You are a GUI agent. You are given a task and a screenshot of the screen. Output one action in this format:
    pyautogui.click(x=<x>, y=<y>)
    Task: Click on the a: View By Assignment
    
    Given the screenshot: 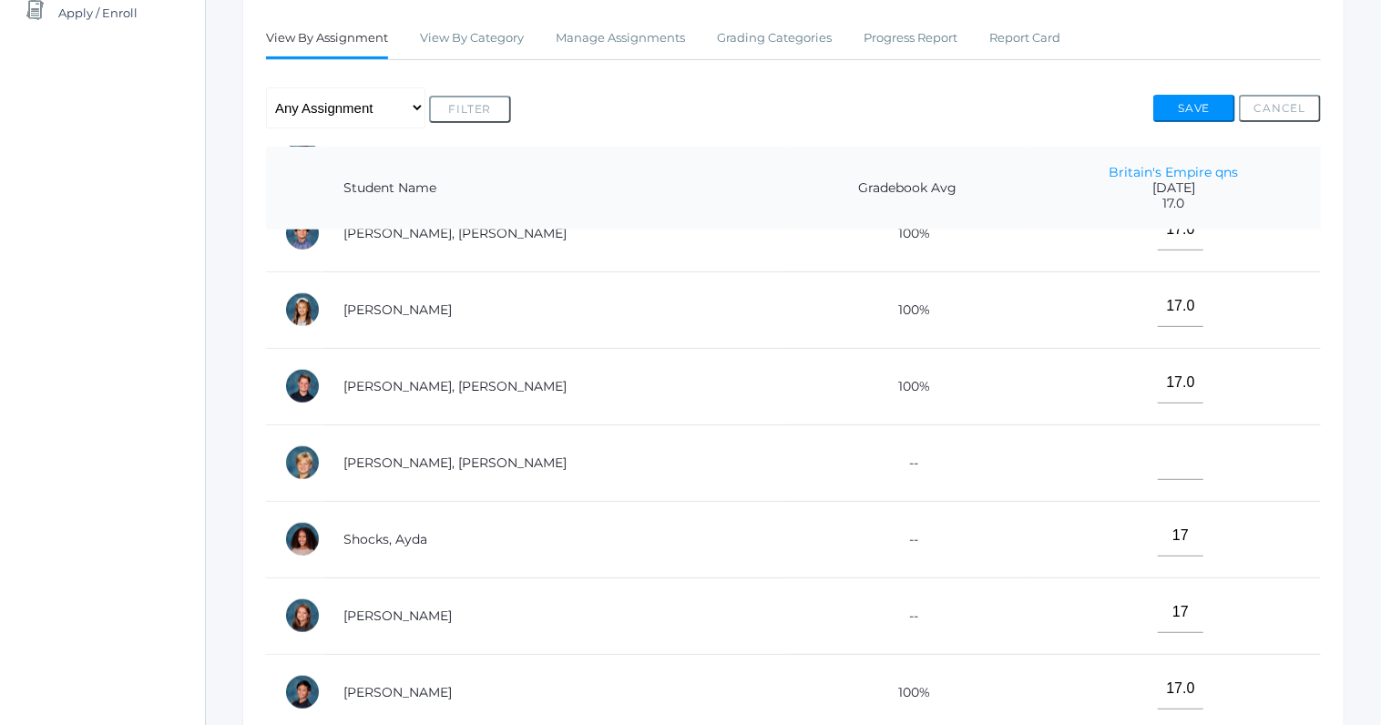 What is the action you would take?
    pyautogui.click(x=327, y=39)
    